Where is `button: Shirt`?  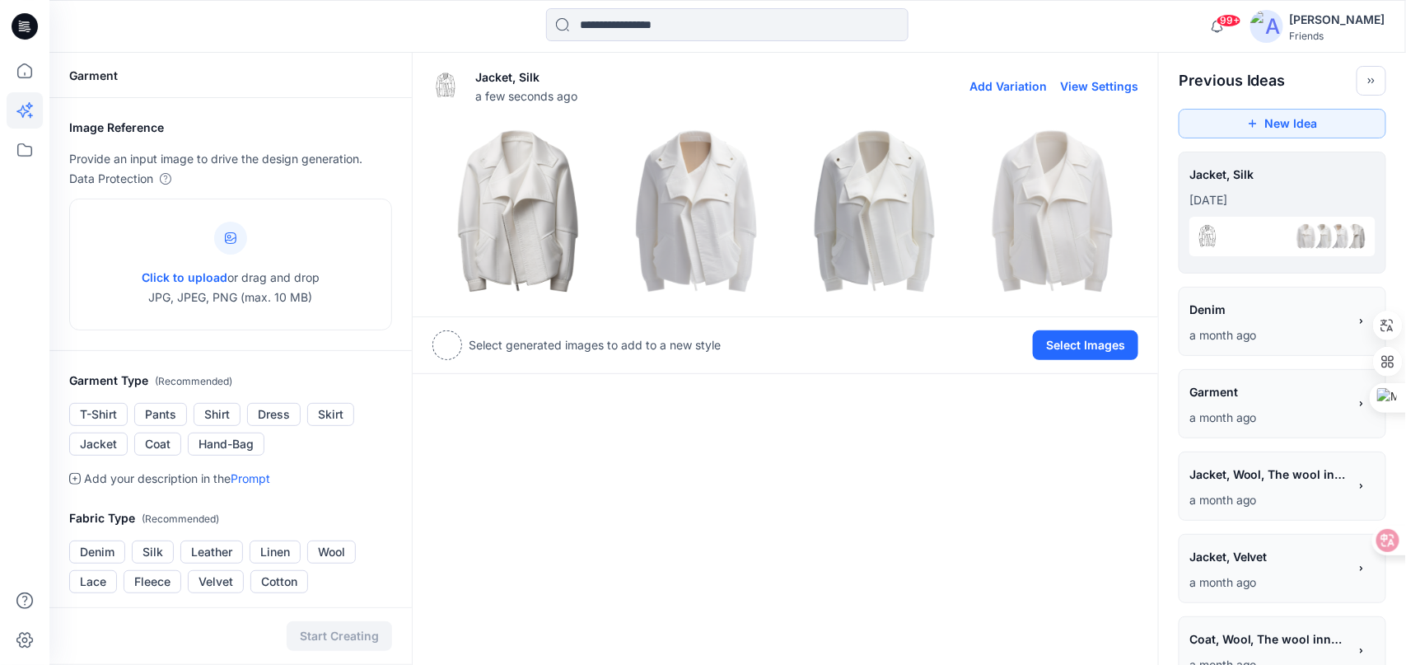 button: Shirt is located at coordinates (217, 414).